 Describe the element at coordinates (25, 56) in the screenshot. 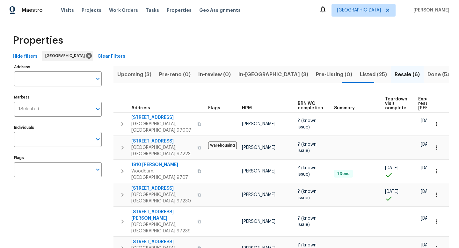

I see `button: Hide filters` at that location.